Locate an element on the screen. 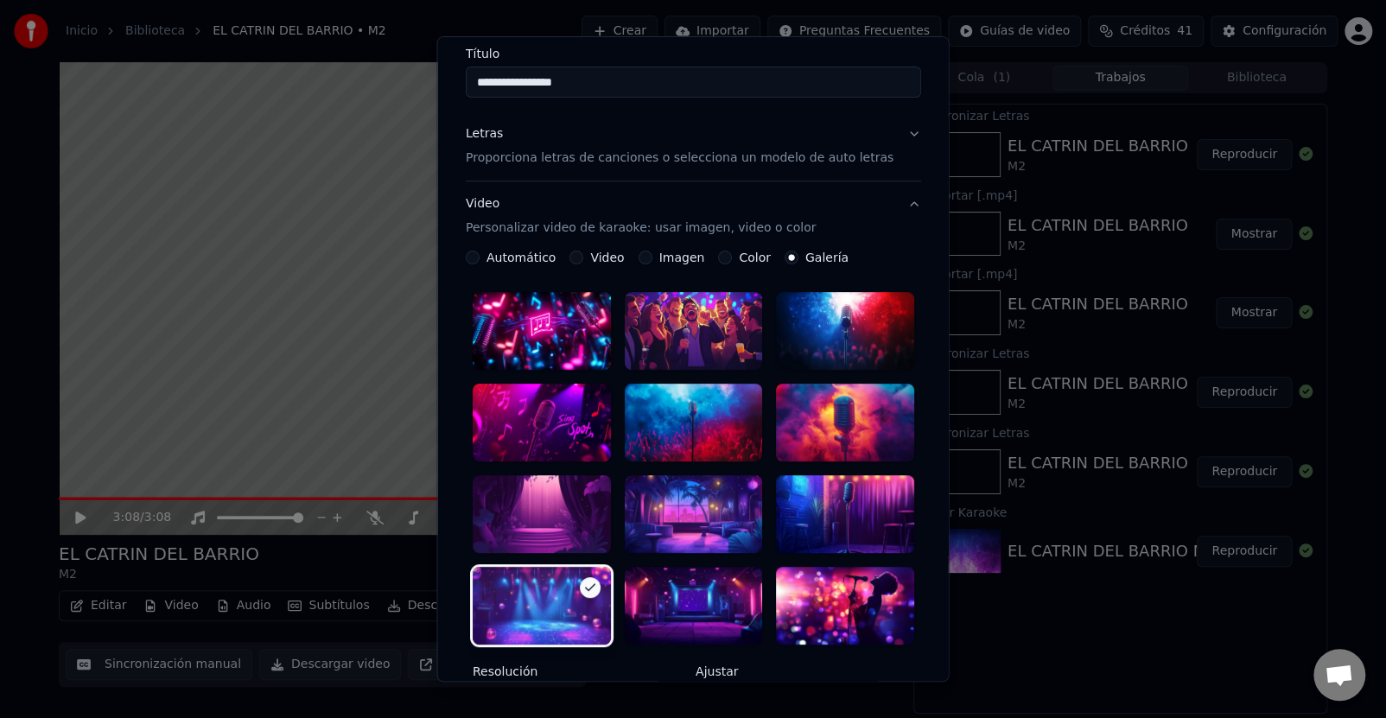 Image resolution: width=1386 pixels, height=718 pixels. label: Galería is located at coordinates (826, 257).